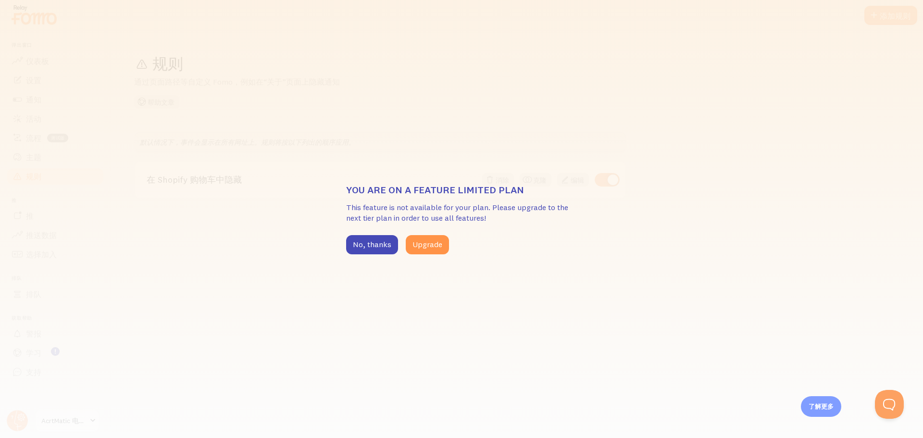 This screenshot has width=923, height=438. What do you see at coordinates (462, 213) in the screenshot?
I see `p: This feature is not available for your plan. Please upgrade to the next tier plan in order to use...` at bounding box center [462, 213].